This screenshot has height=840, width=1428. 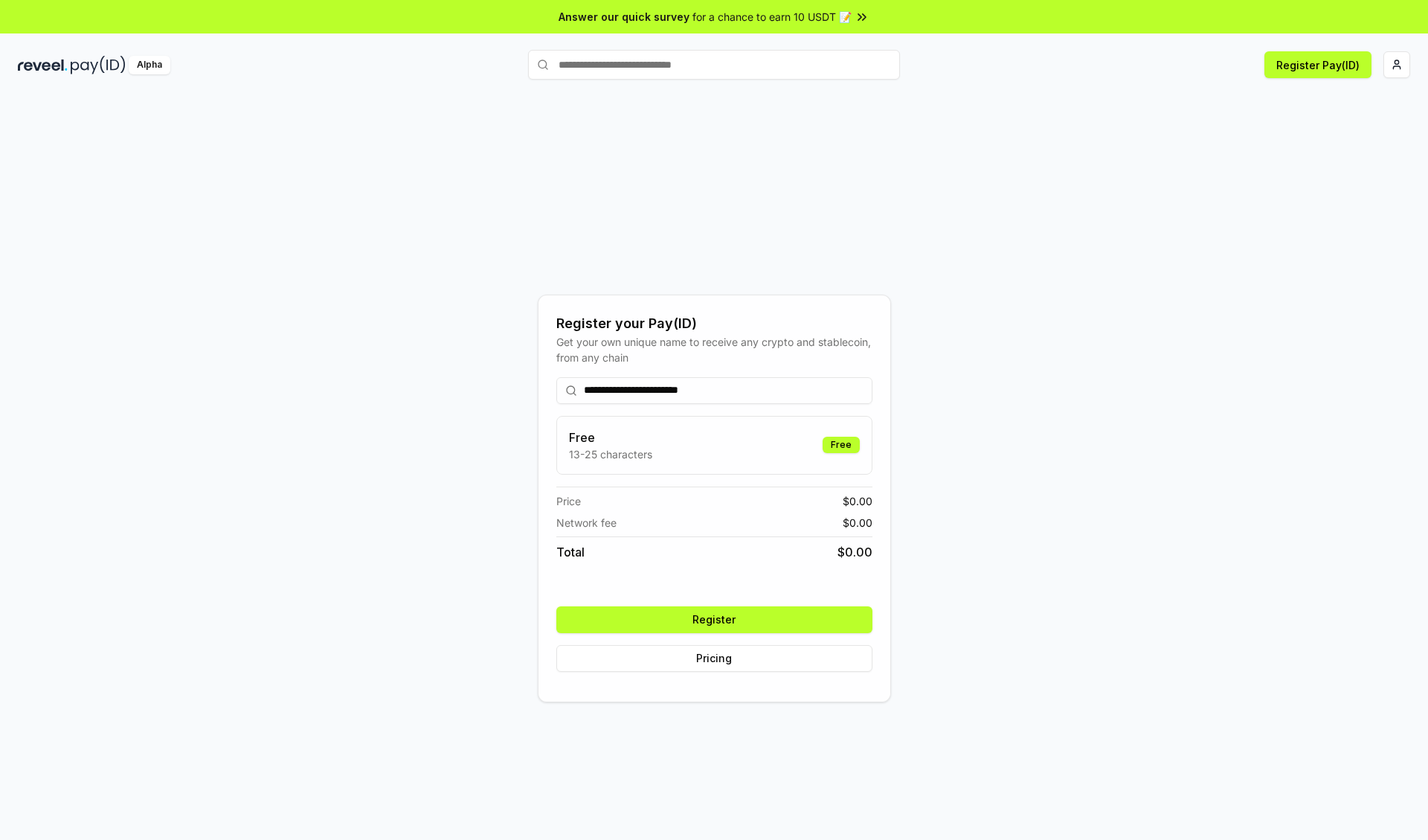 What do you see at coordinates (714, 659) in the screenshot?
I see `button: Pricing` at bounding box center [714, 659].